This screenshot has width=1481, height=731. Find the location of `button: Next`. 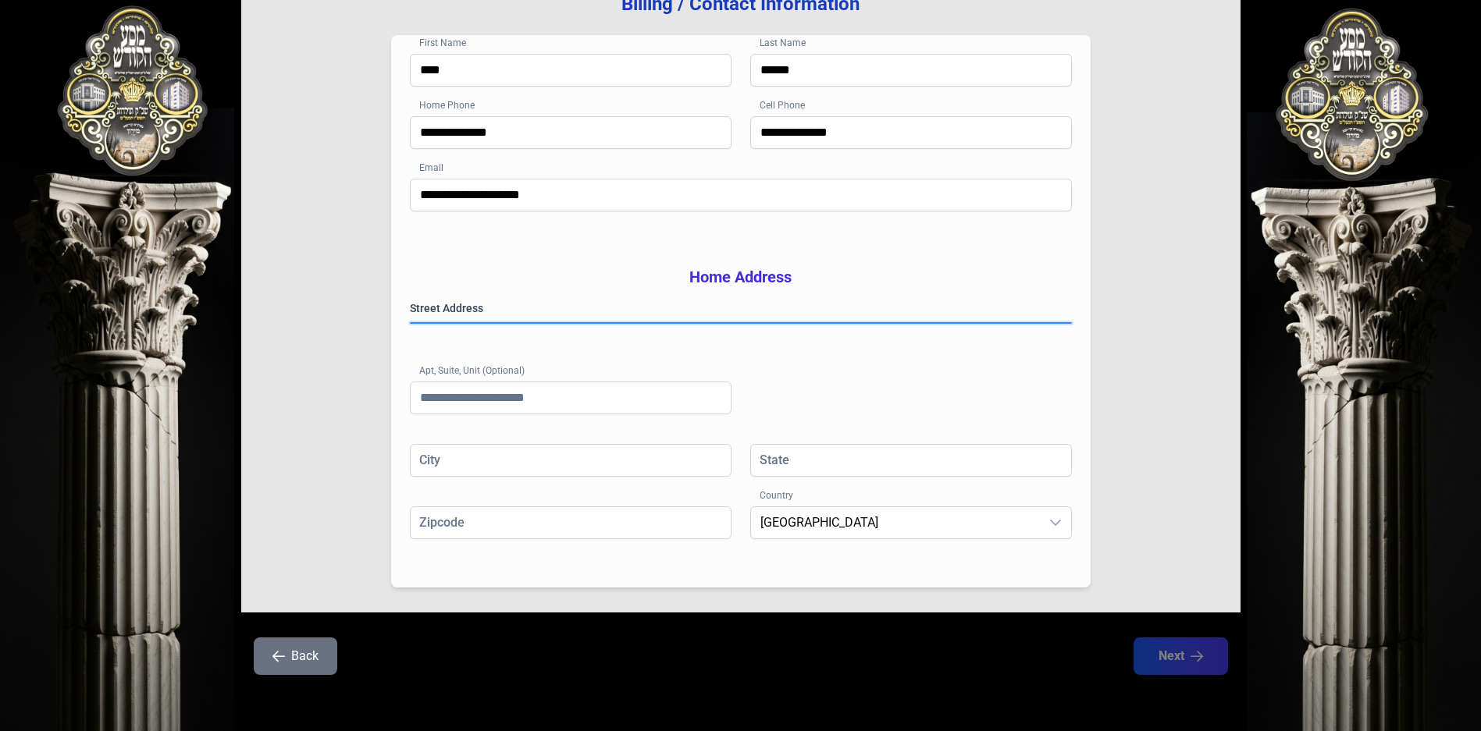

button: Next is located at coordinates (1180, 656).